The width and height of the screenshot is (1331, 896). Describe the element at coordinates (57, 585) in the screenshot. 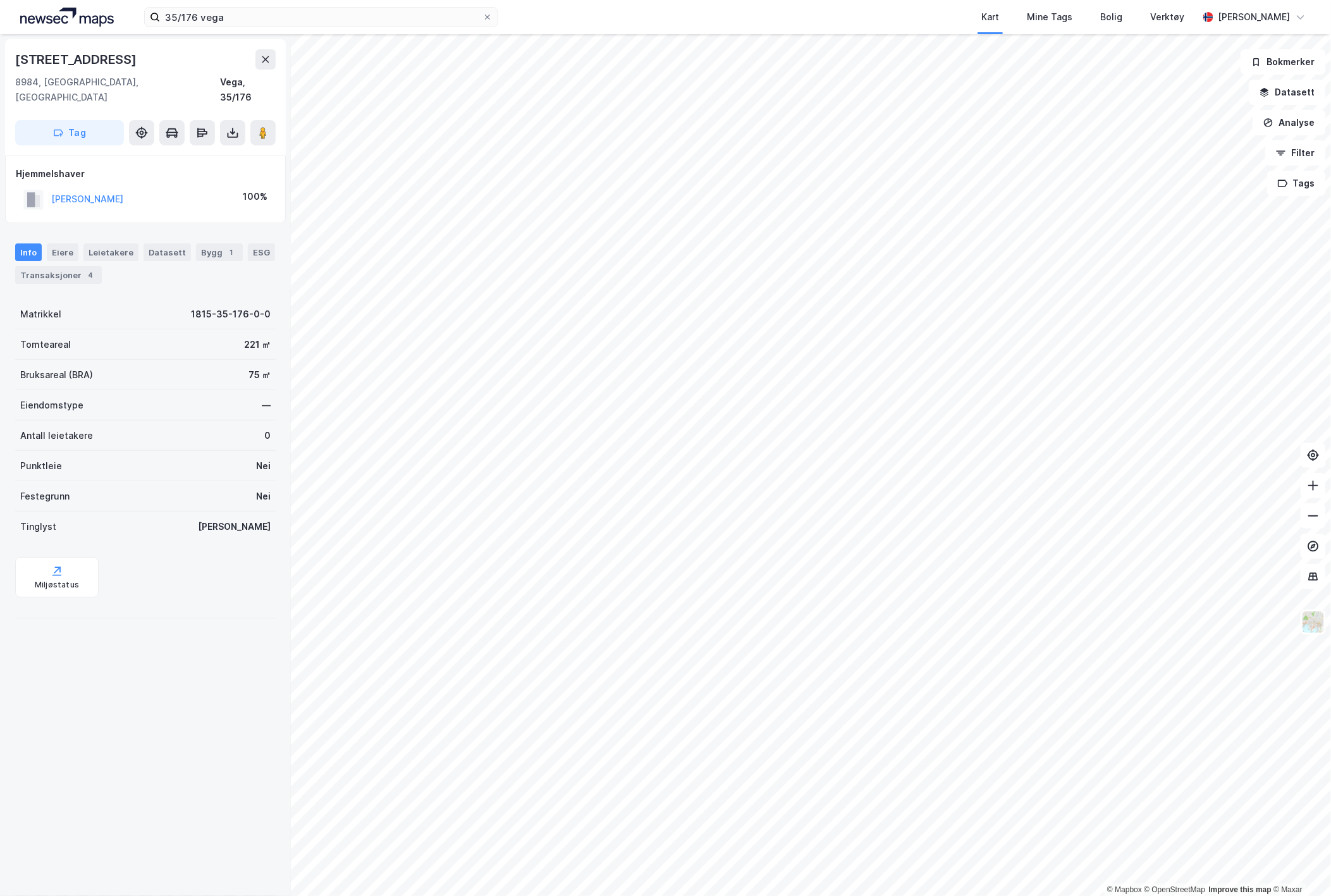

I see `div: Miljøstatus` at that location.